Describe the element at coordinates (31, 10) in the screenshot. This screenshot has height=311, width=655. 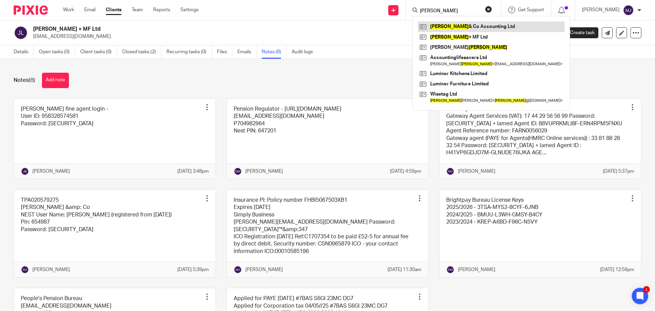
I see `img: Pixie` at that location.